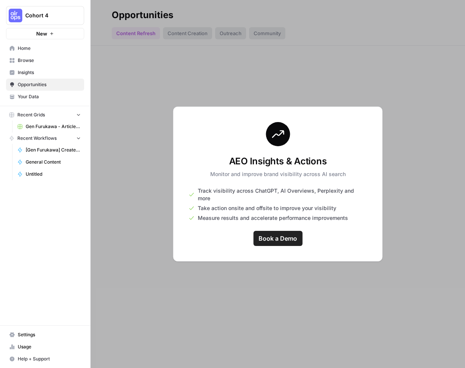 This screenshot has height=368, width=465. Describe the element at coordinates (53, 174) in the screenshot. I see `span: Untitled` at that location.